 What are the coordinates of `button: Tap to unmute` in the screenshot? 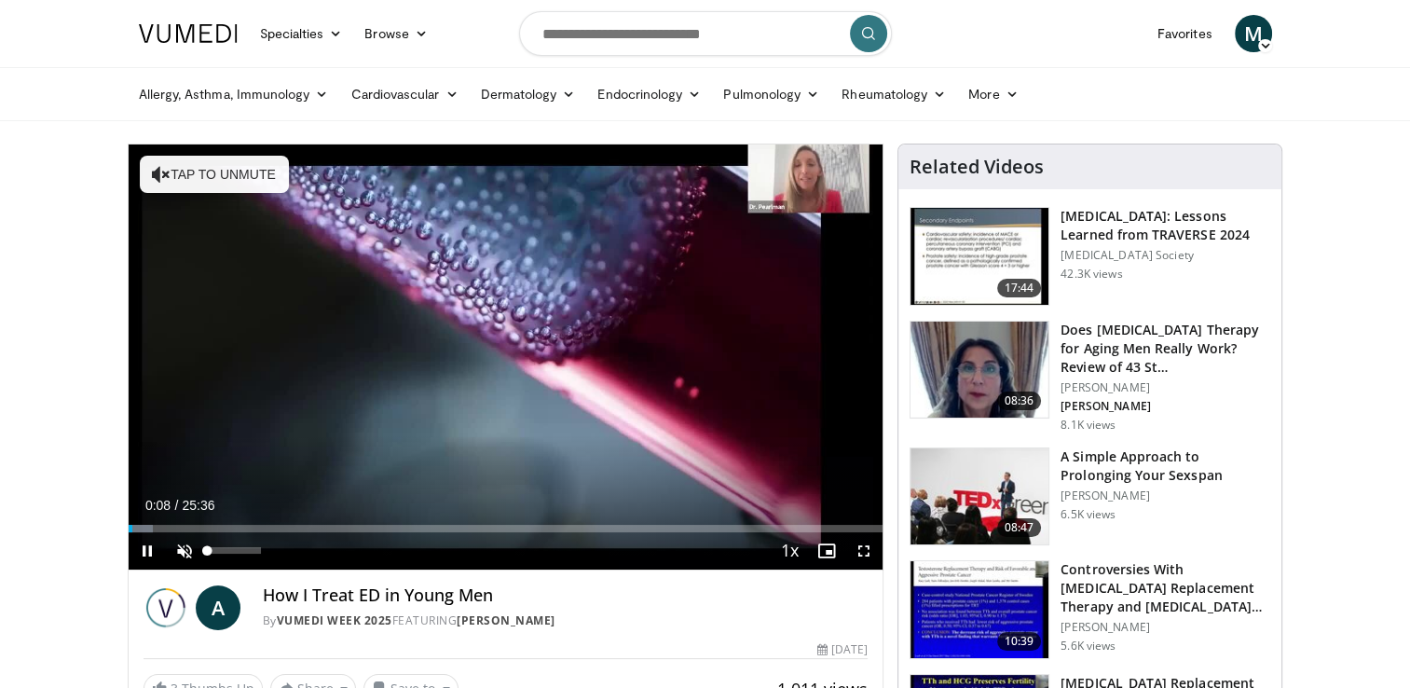 It's located at (214, 174).